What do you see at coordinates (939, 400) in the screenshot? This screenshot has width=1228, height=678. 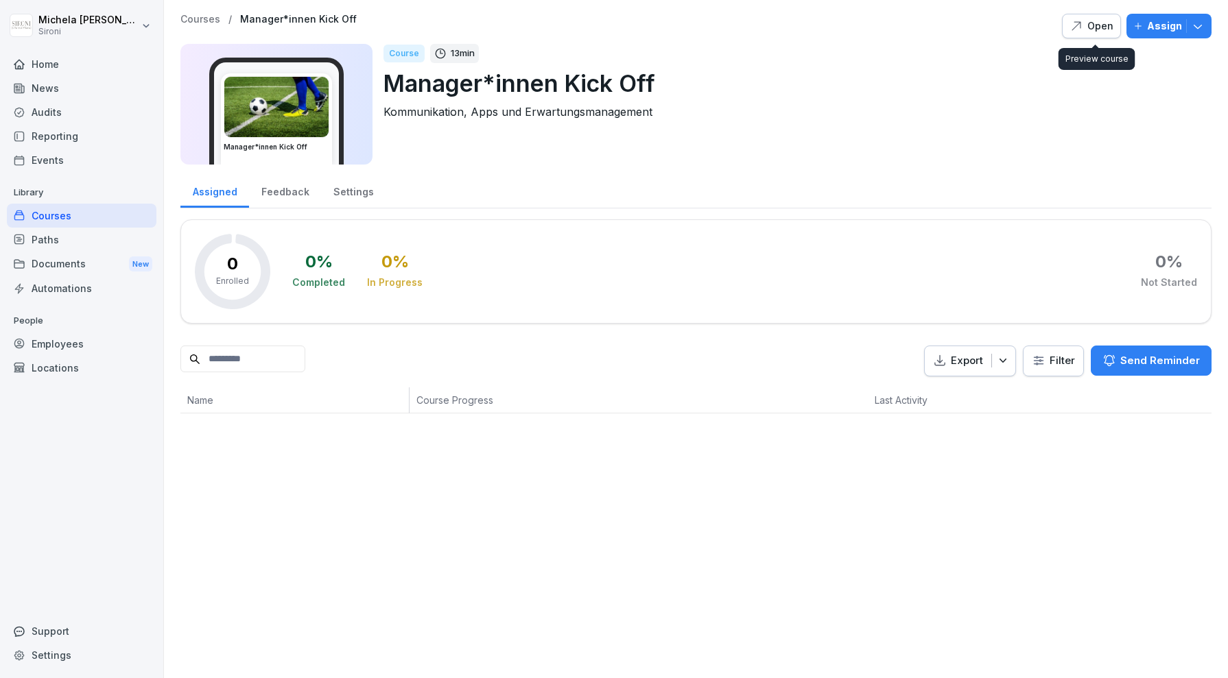 I see `p: Last Activity` at bounding box center [939, 400].